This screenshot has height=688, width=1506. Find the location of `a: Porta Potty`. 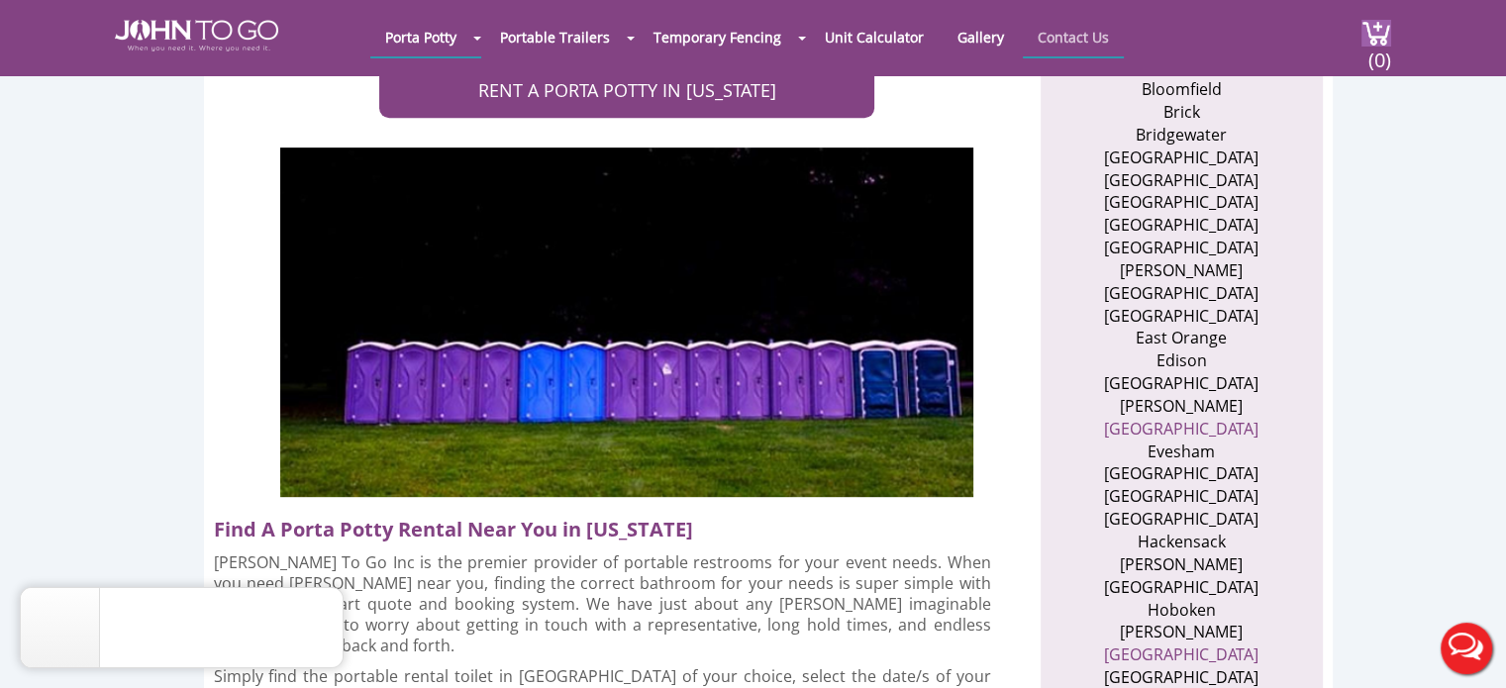

a: Porta Potty is located at coordinates (421, 37).